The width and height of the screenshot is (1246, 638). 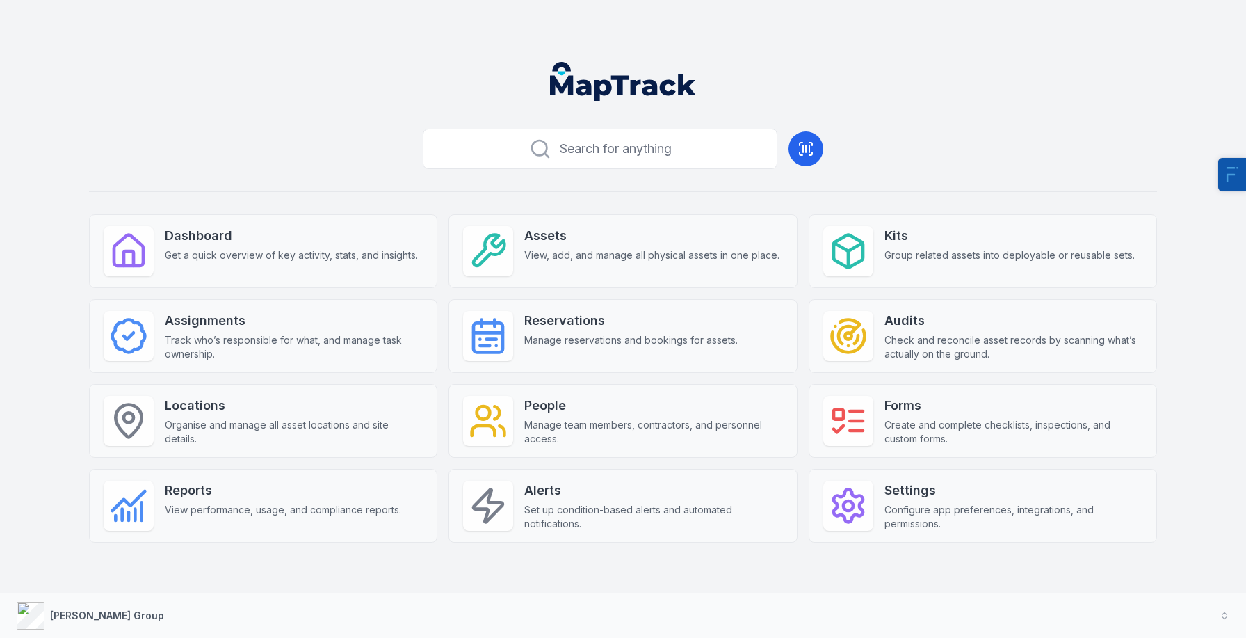 What do you see at coordinates (653, 490) in the screenshot?
I see `strong: Alerts` at bounding box center [653, 490].